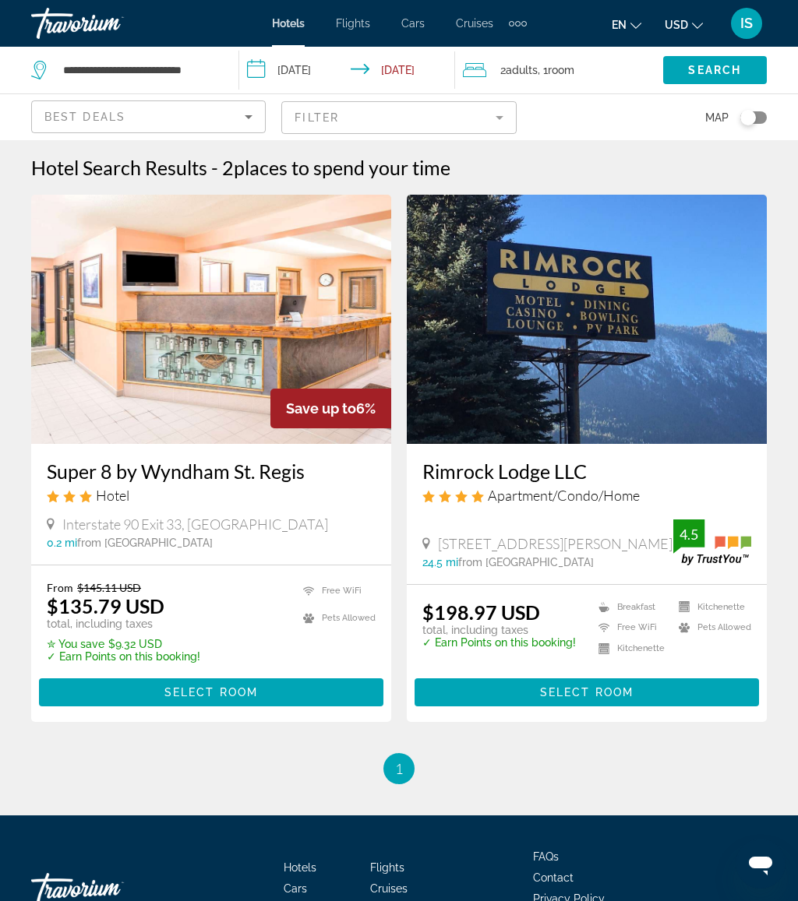 Image resolution: width=798 pixels, height=901 pixels. Describe the element at coordinates (321, 408) in the screenshot. I see `span: Save up to` at that location.